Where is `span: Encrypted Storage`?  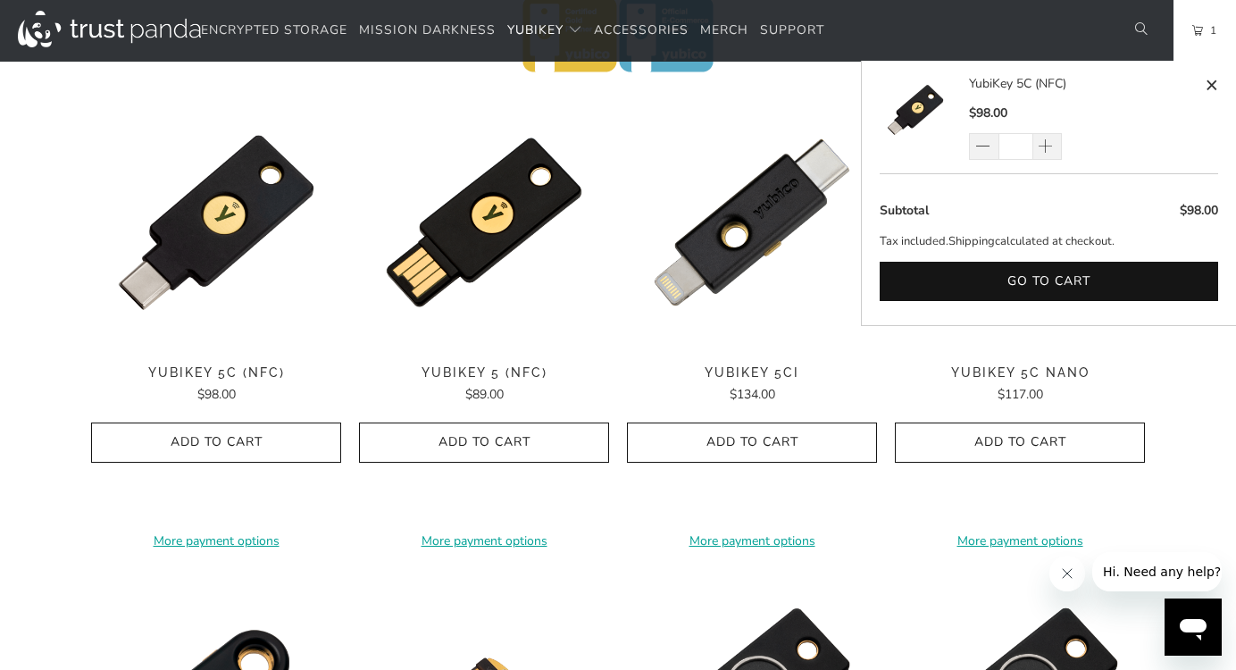 span: Encrypted Storage is located at coordinates (274, 29).